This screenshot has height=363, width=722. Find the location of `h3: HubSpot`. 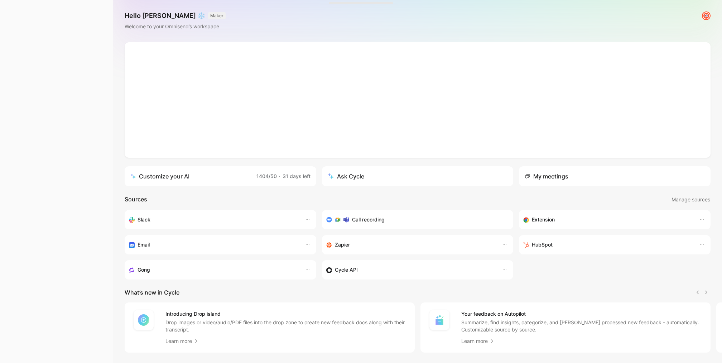

h3: HubSpot is located at coordinates (542, 245).